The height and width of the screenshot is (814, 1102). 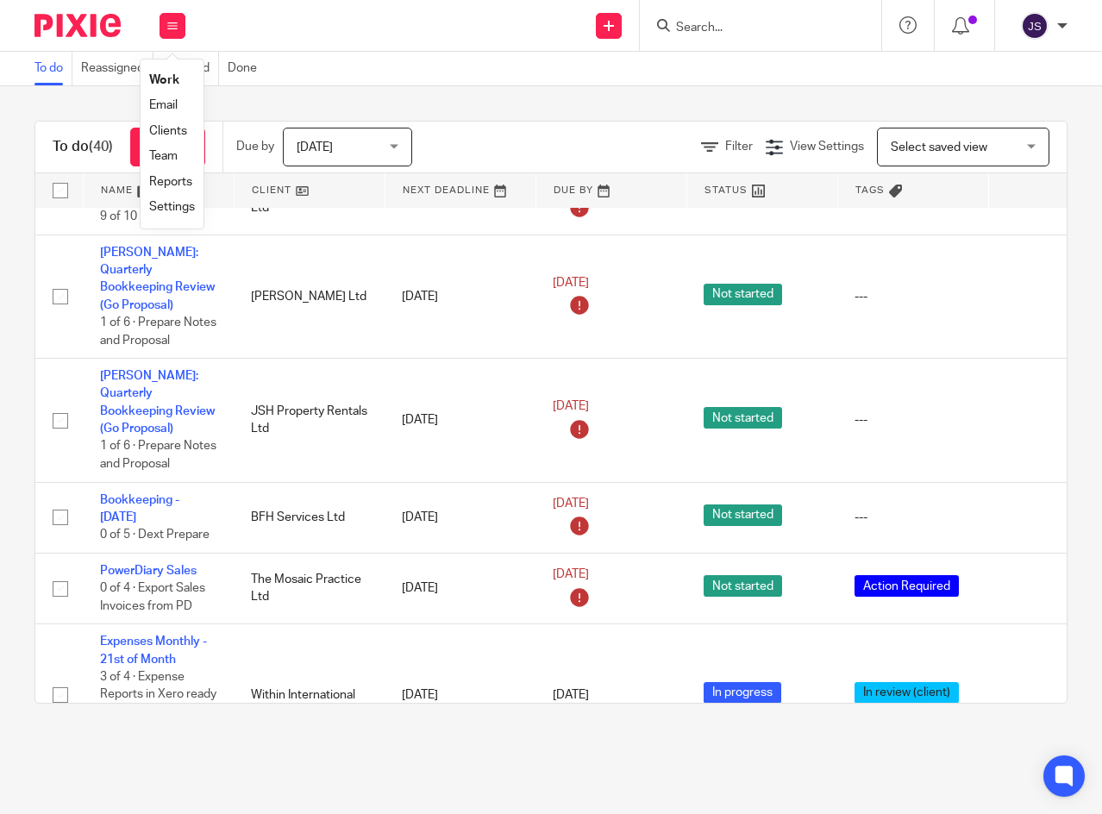 I want to click on td: Within International, so click(x=309, y=695).